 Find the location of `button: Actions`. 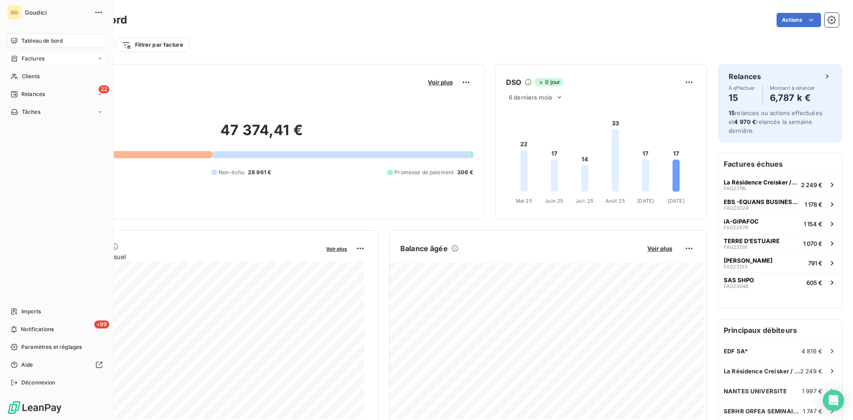

button: Actions is located at coordinates (799, 20).